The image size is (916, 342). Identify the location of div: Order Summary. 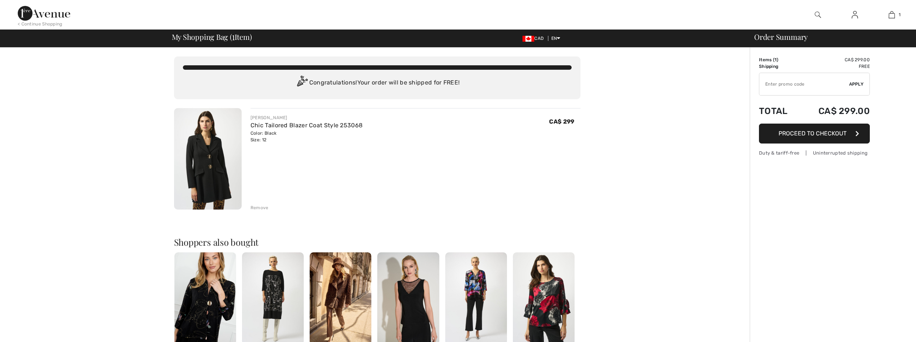
(828, 37).